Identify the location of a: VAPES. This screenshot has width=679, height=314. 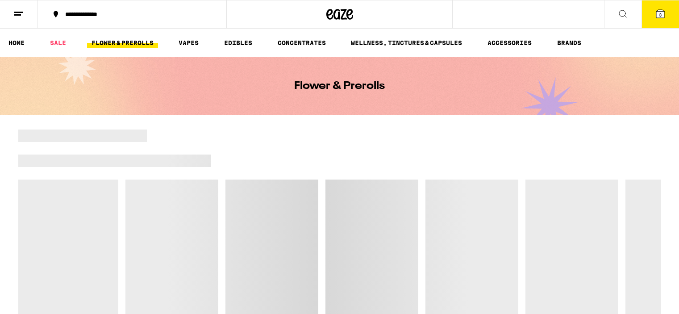
(188, 43).